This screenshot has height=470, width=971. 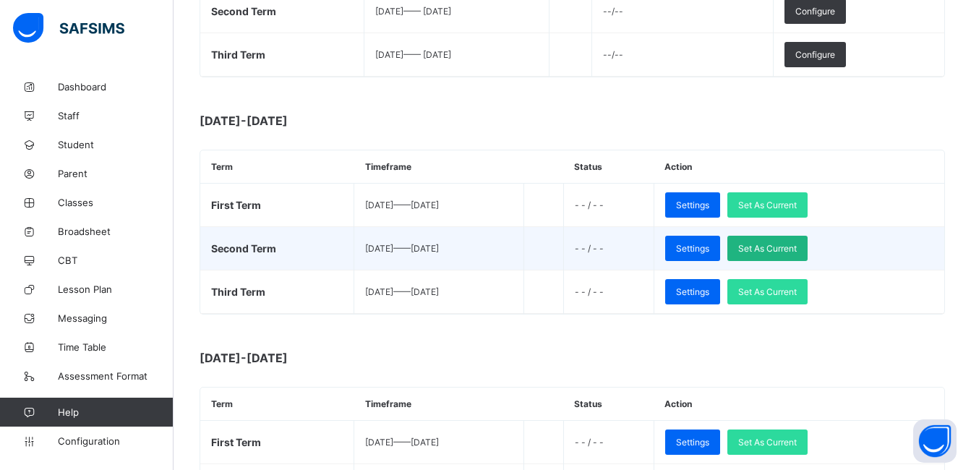 What do you see at coordinates (116, 347) in the screenshot?
I see `span: Time Table` at bounding box center [116, 347].